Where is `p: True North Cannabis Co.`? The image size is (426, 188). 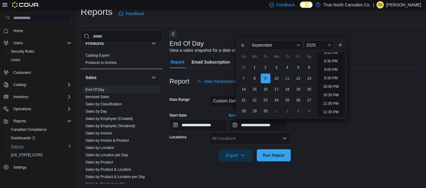 p: True North Cannabis Co. is located at coordinates (347, 5).